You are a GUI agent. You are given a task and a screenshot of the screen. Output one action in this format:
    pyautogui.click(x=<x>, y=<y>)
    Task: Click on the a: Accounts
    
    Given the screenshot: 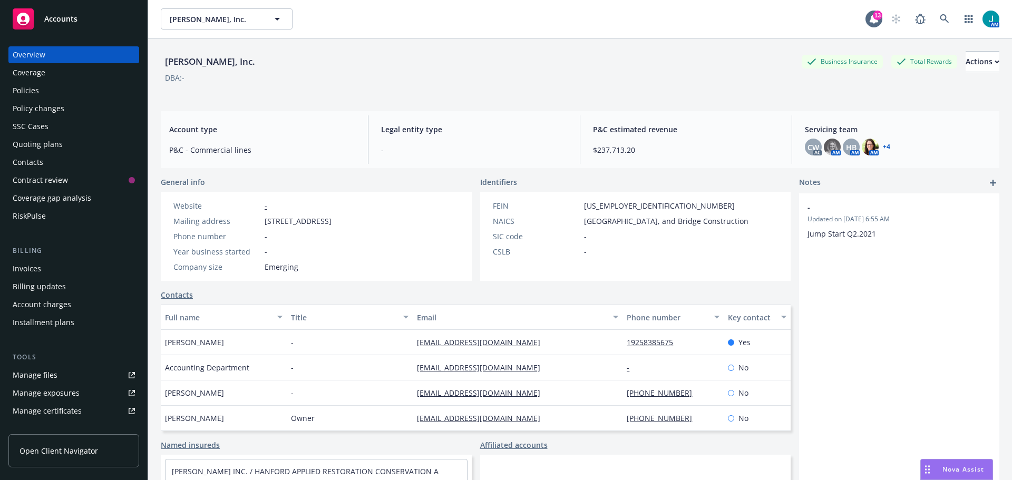 What is the action you would take?
    pyautogui.click(x=74, y=19)
    